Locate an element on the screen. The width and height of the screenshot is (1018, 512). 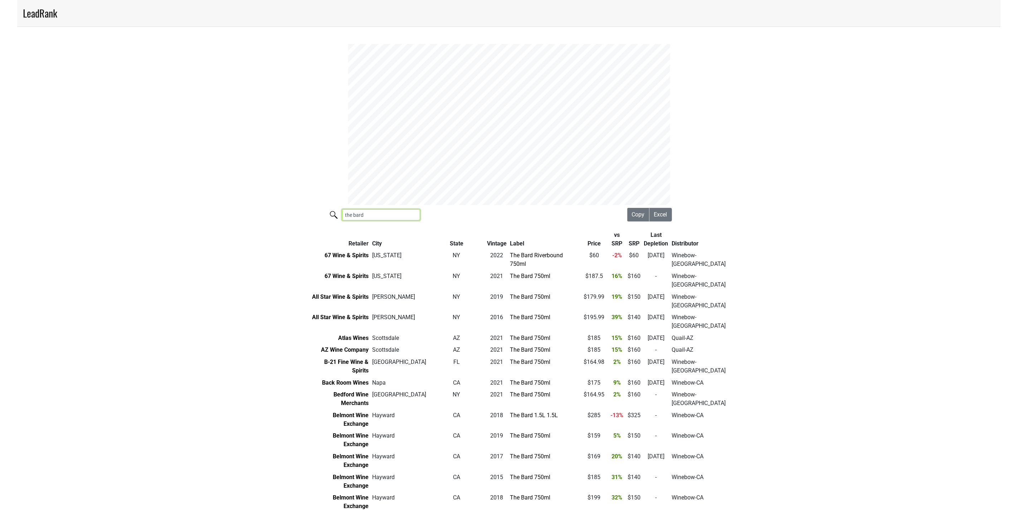
a: The Bard 1.5L 1.5L is located at coordinates (534, 415).